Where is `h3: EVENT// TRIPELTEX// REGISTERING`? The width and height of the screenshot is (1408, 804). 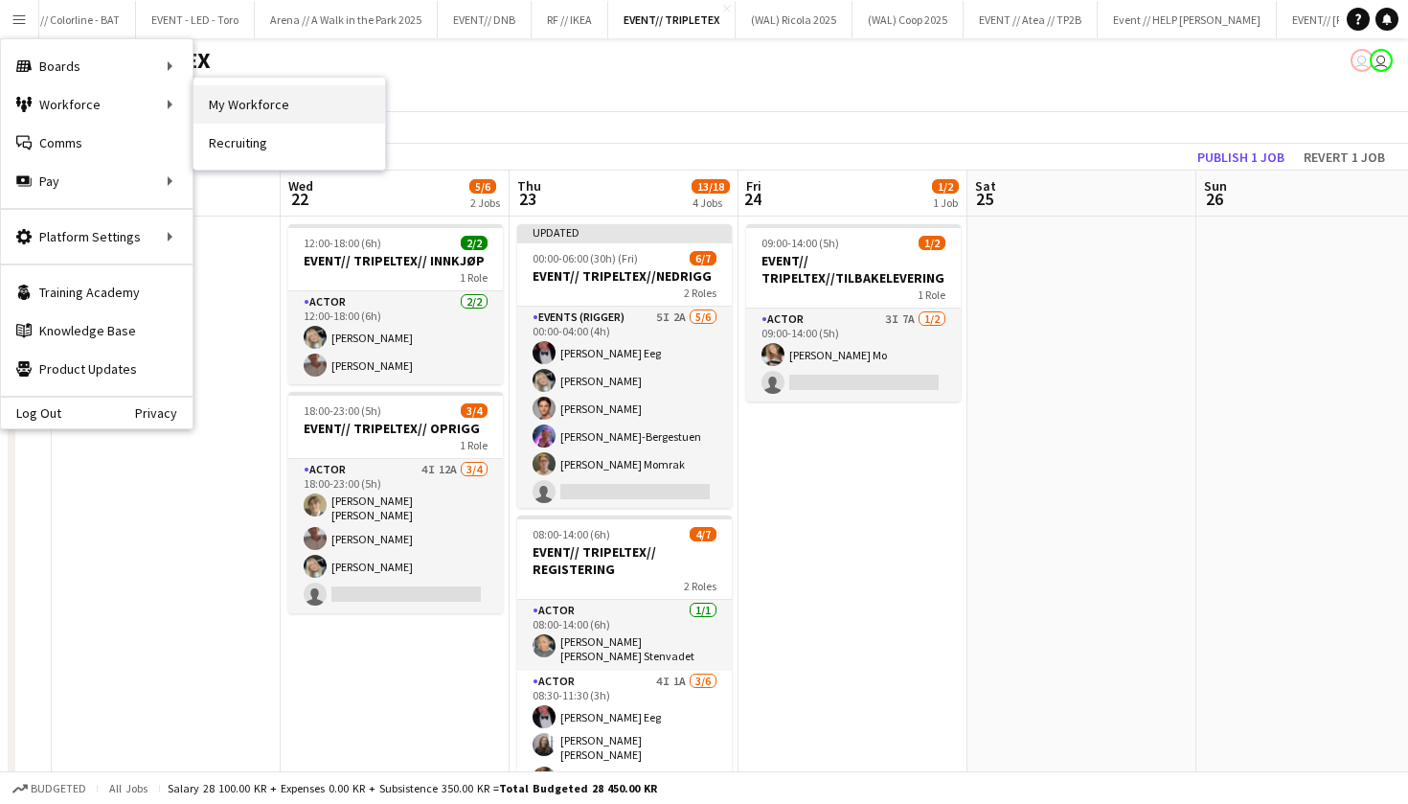 h3: EVENT// TRIPELTEX// REGISTERING is located at coordinates (625, 560).